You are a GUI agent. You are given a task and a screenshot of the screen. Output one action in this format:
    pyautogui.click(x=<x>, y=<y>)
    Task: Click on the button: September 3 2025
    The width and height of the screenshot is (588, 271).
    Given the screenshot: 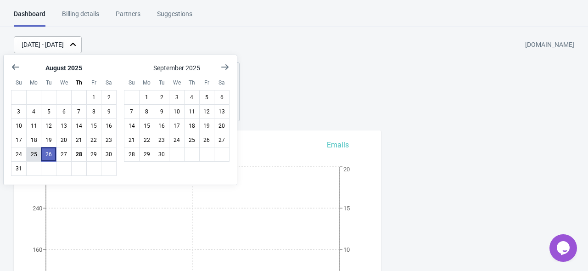 What is the action you would take?
    pyautogui.click(x=177, y=97)
    